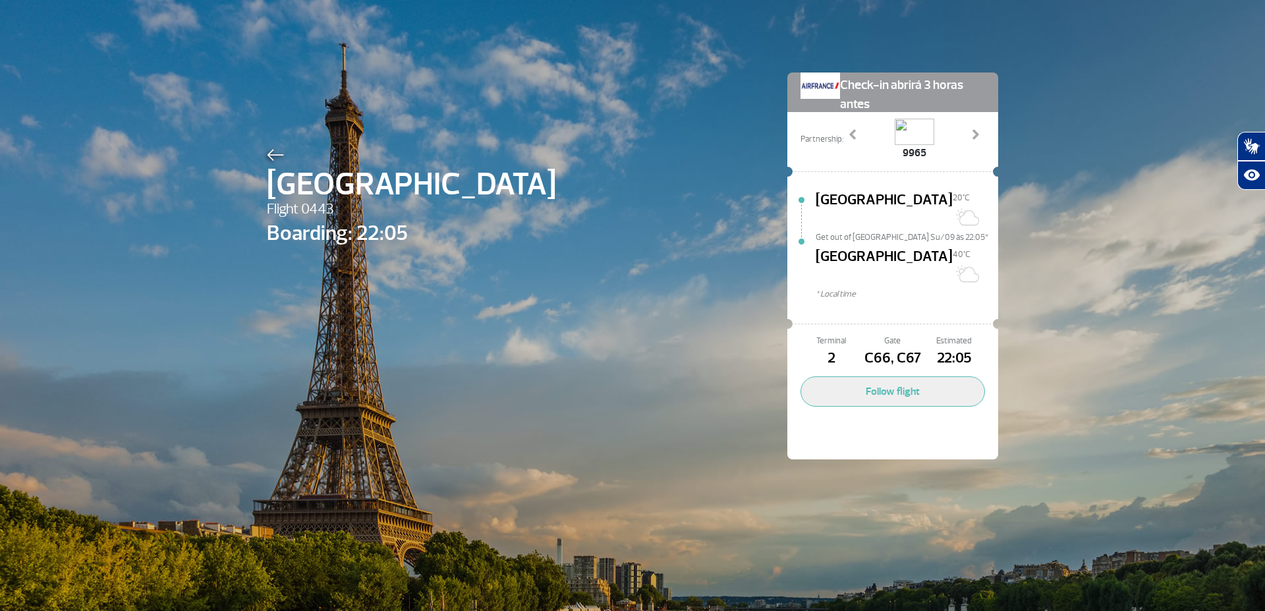 This screenshot has height=611, width=1265. I want to click on span: 40°C, so click(961, 254).